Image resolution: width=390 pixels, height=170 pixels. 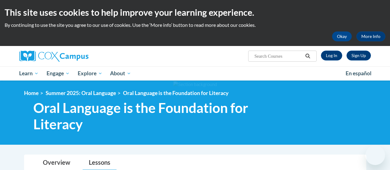 What do you see at coordinates (81, 93) in the screenshot?
I see `a: Summer 2025: Oral Language` at bounding box center [81, 93].